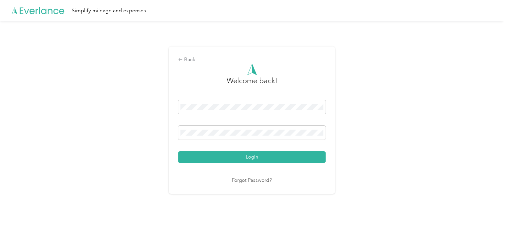 The height and width of the screenshot is (231, 507). What do you see at coordinates (252, 84) in the screenshot?
I see `h3: greeting` at bounding box center [252, 84].